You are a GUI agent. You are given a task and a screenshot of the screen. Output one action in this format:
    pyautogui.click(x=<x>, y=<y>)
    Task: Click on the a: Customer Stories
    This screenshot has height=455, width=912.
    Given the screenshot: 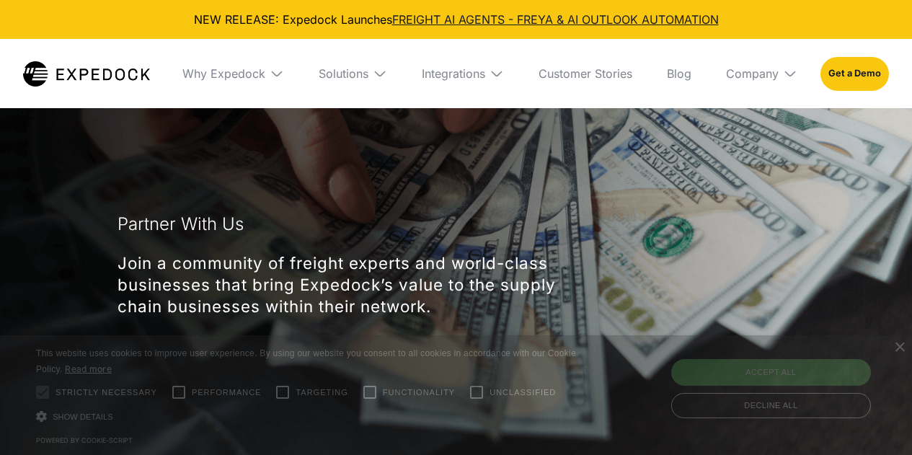 What is the action you would take?
    pyautogui.click(x=585, y=74)
    